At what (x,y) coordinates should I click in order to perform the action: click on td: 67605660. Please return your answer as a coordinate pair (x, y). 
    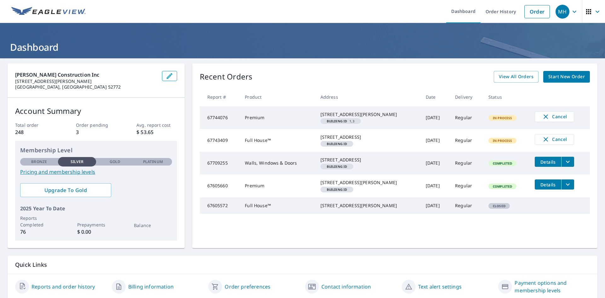
    Looking at the image, I should click on (220, 186).